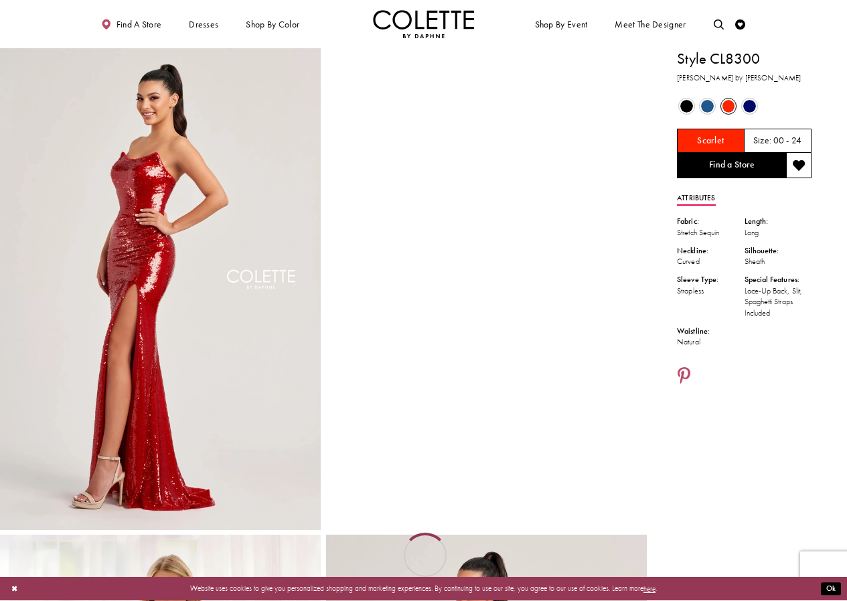 The image size is (847, 601). I want to click on div: Fabric:, so click(711, 221).